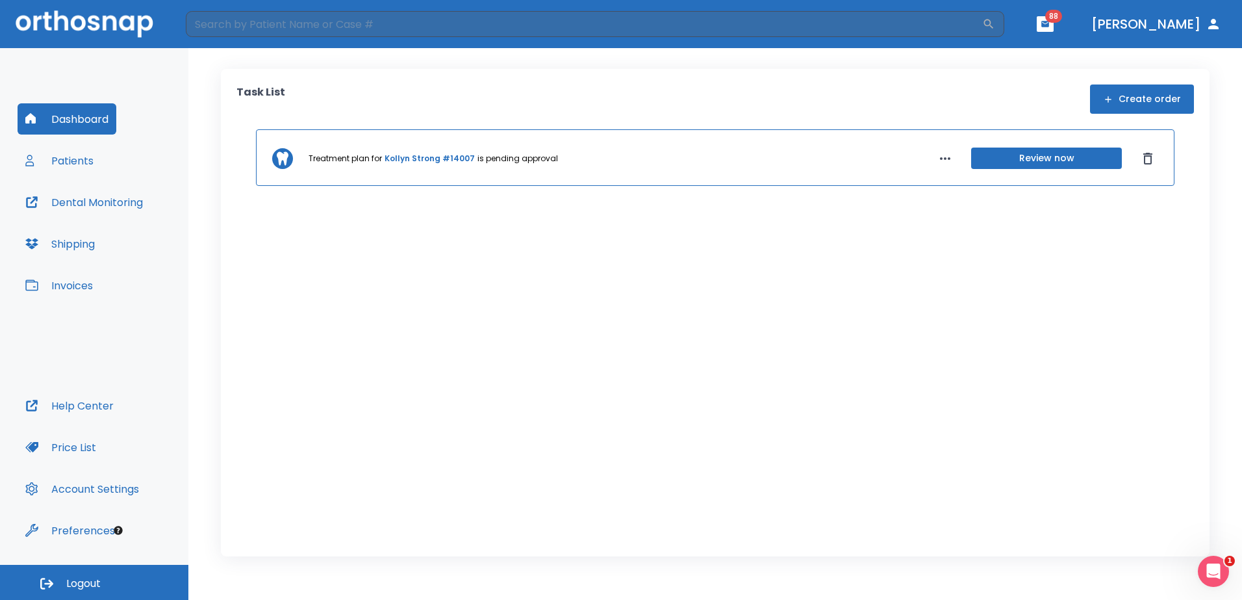  Describe the element at coordinates (1148, 159) in the screenshot. I see `button: Dismiss` at that location.